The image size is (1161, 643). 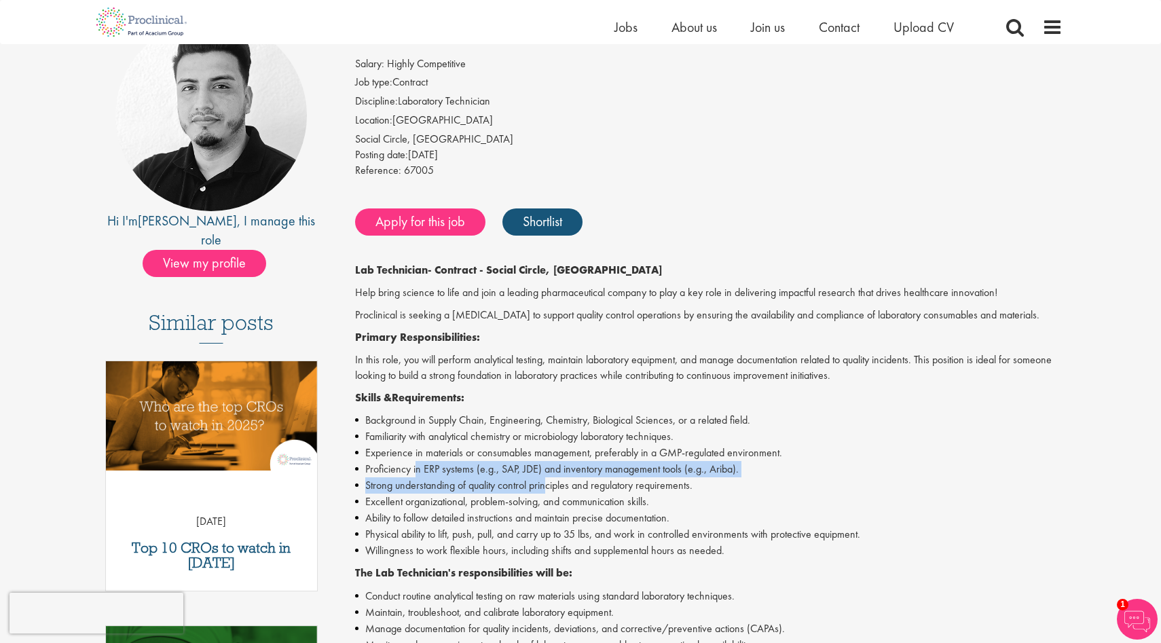 What do you see at coordinates (709, 486) in the screenshot?
I see `li: Strong understanding of quality control principles and regulatory requirements.` at bounding box center [709, 486].